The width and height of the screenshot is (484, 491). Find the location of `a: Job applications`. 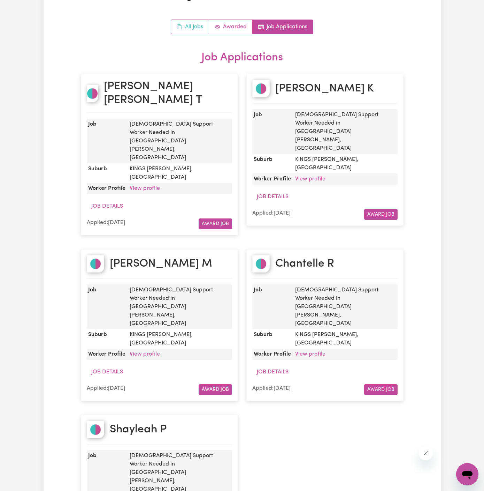

a: Job applications is located at coordinates (283, 27).